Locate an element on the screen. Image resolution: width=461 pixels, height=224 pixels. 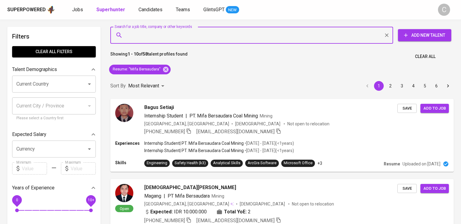
div: Analytical Skills is located at coordinates (227, 163).